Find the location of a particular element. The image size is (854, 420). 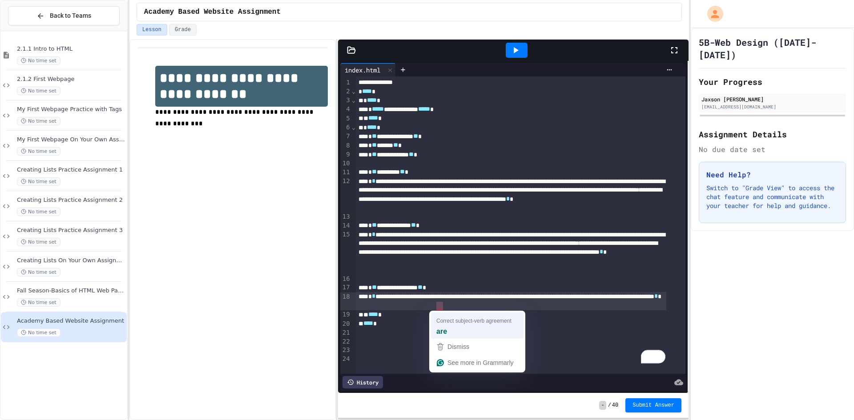

h2: Your Progress is located at coordinates (772, 82).